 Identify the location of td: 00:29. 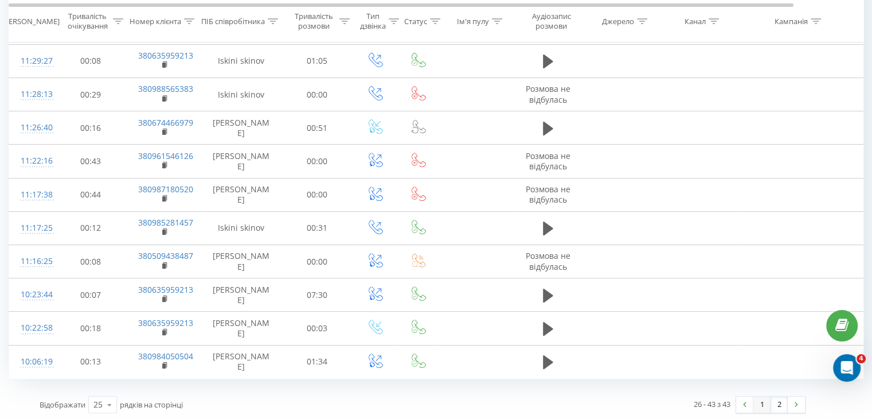
(91, 95).